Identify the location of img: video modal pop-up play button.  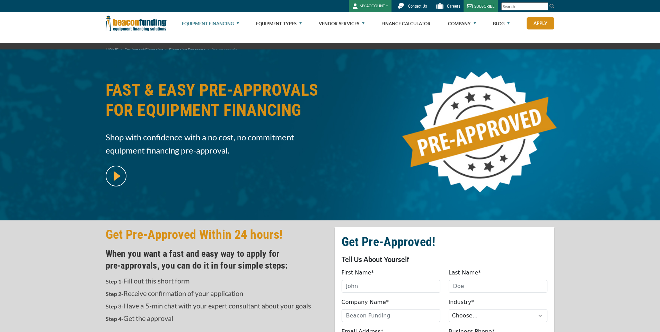
(116, 176).